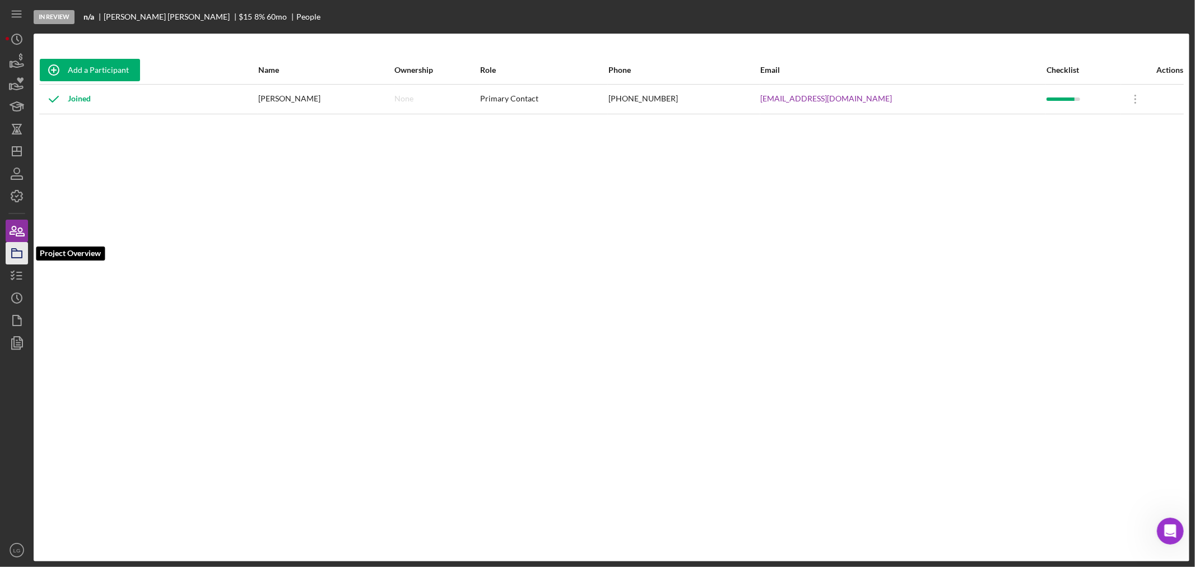  Describe the element at coordinates (65, 99) in the screenshot. I see `div: Joined` at that location.